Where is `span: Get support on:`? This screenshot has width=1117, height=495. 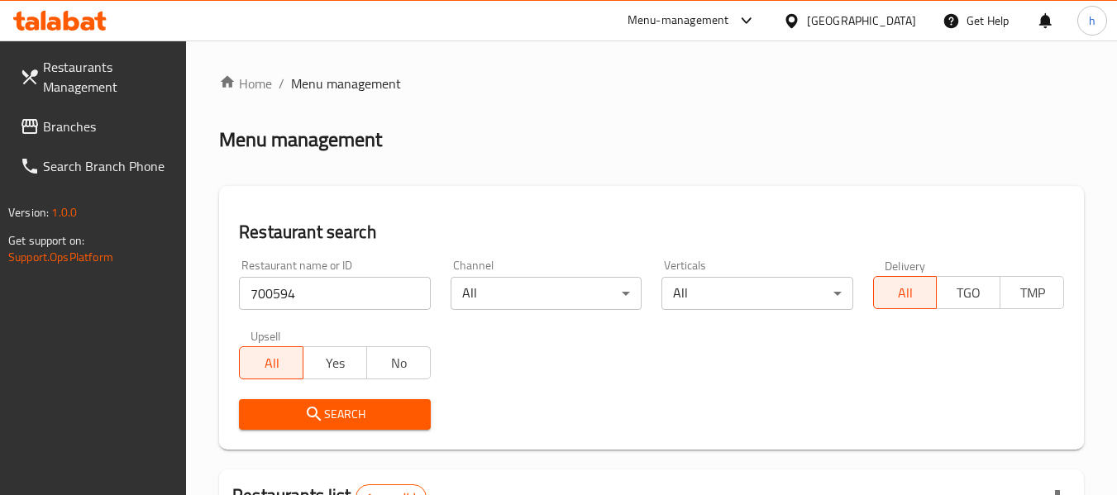
span: Get support on: is located at coordinates (46, 241).